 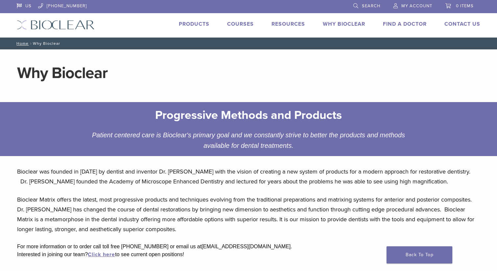 I want to click on p: Bioclear Matrix offers the latest, most progressive products and techniques evolving from the tra..., so click(x=249, y=214).